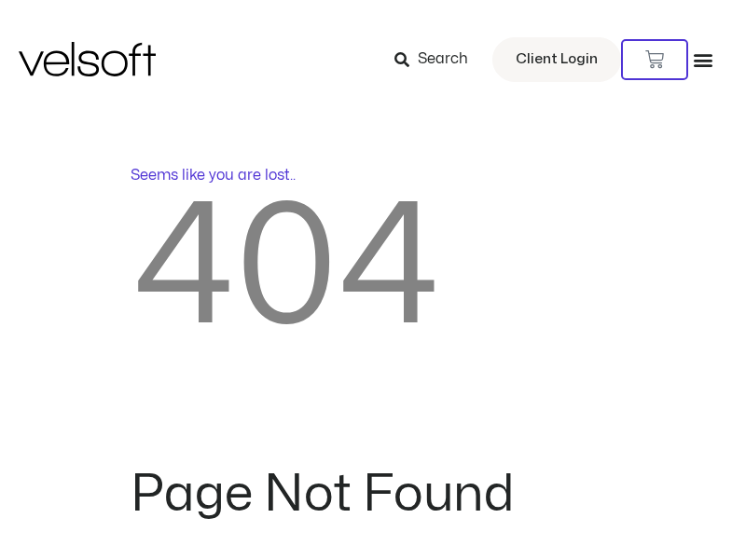 The width and height of the screenshot is (732, 559). I want to click on div: Menu Toggle, so click(703, 60).